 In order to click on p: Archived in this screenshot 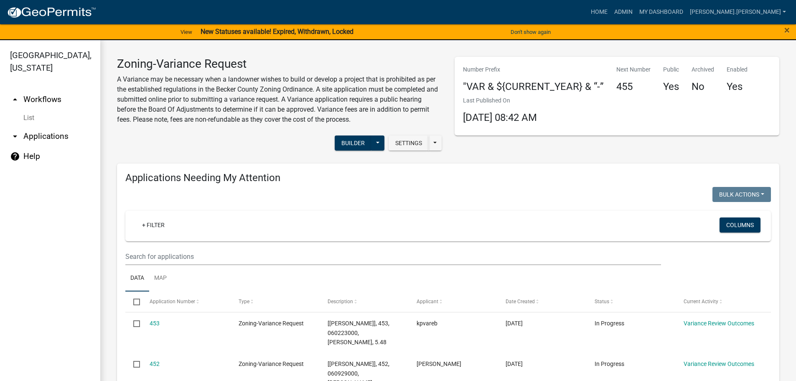, I will do `click(703, 69)`.